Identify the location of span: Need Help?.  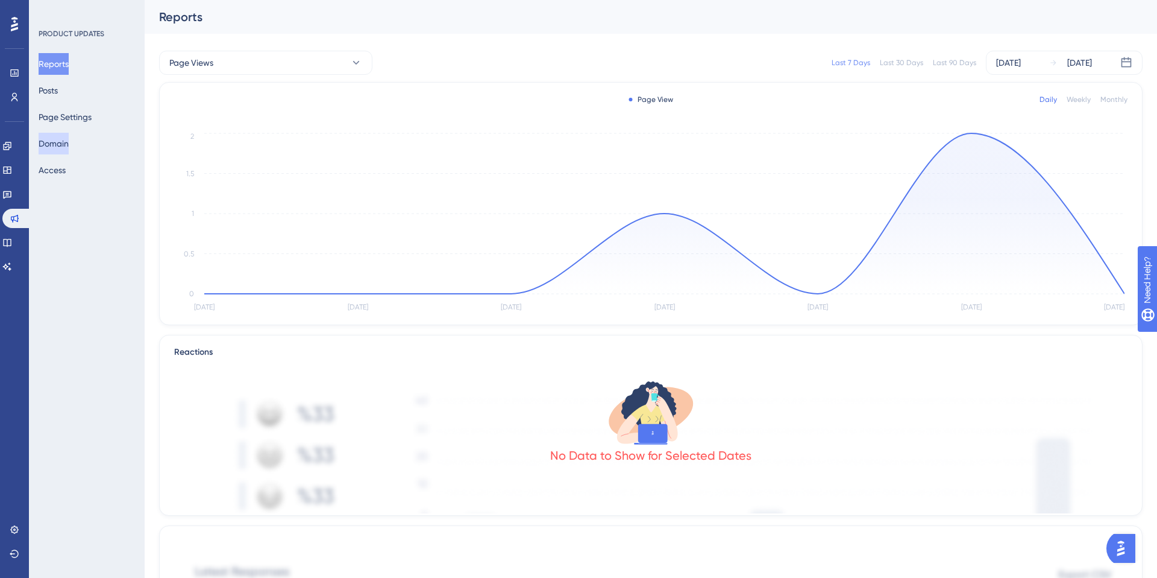
(52, 10).